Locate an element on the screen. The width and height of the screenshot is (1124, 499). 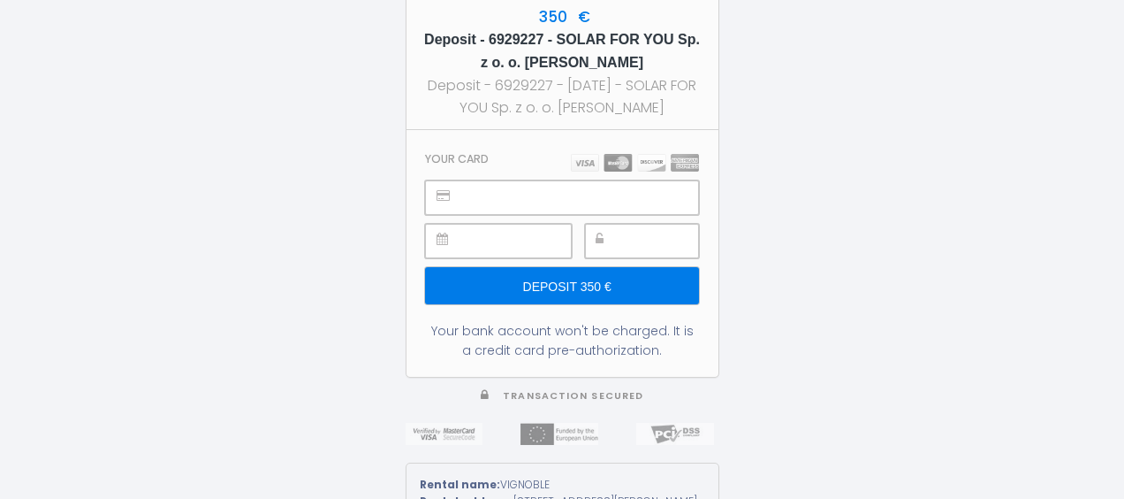
div: Your bank account won't be charged. It is a credit card pre-authorization. is located at coordinates (561, 340).